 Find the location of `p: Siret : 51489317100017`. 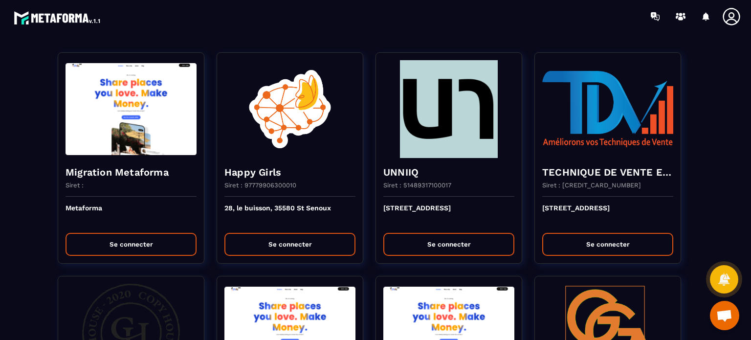

p: Siret : 51489317100017 is located at coordinates (417, 185).